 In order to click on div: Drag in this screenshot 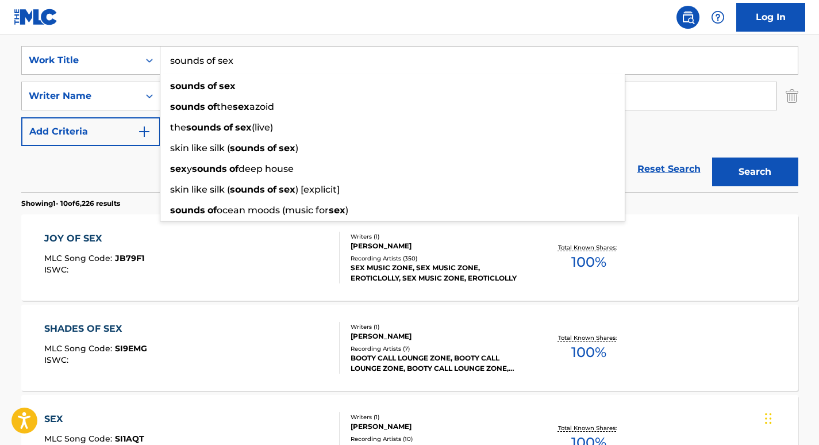, I will do `click(769, 418)`.